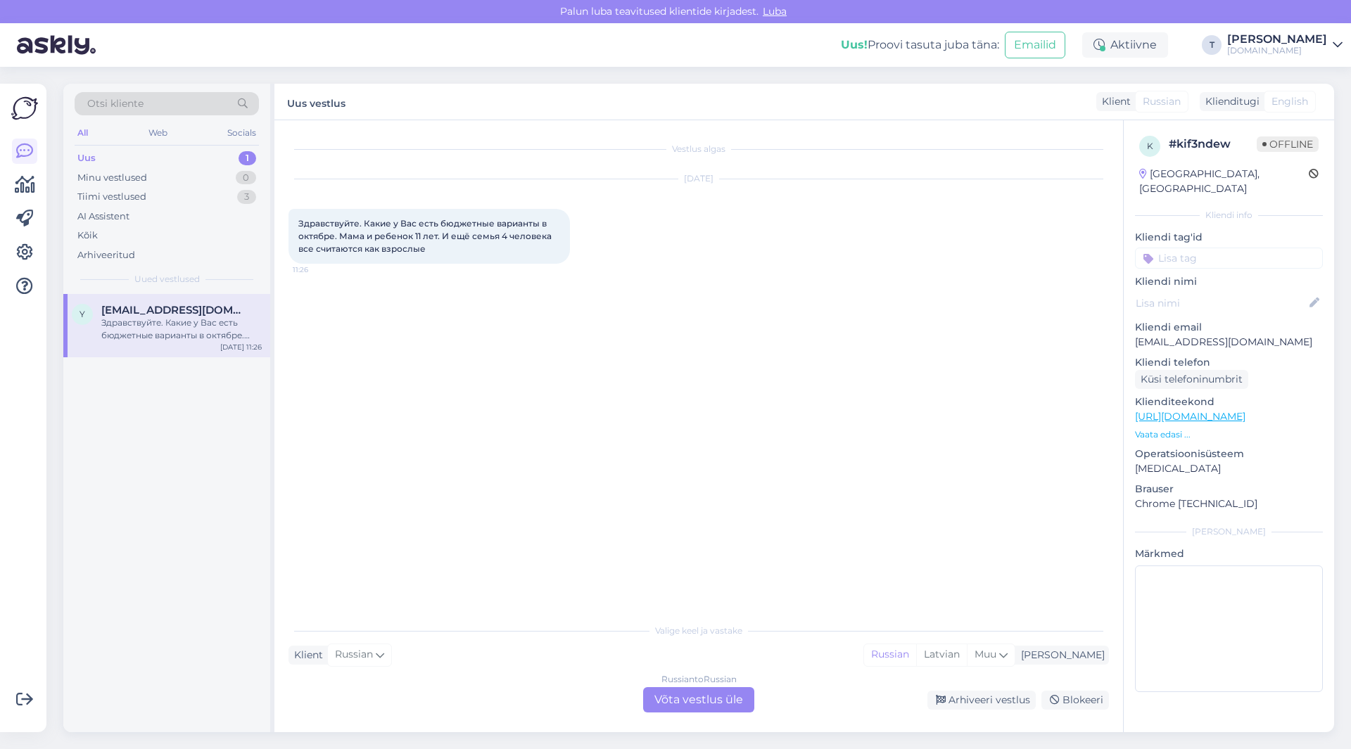  I want to click on p: Operatsioonisüsteem, so click(1228, 454).